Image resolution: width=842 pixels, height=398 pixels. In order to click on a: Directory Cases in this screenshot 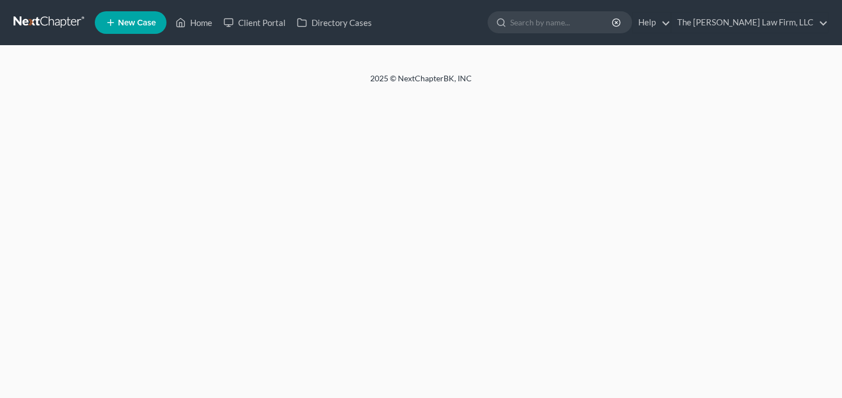, I will do `click(334, 23)`.